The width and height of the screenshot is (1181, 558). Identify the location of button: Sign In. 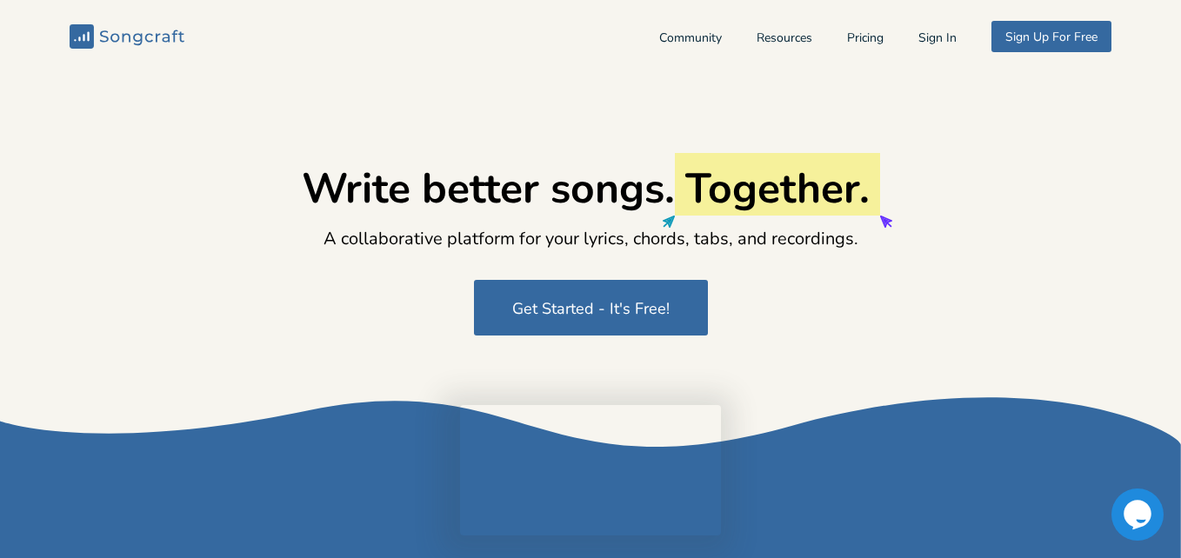
(938, 39).